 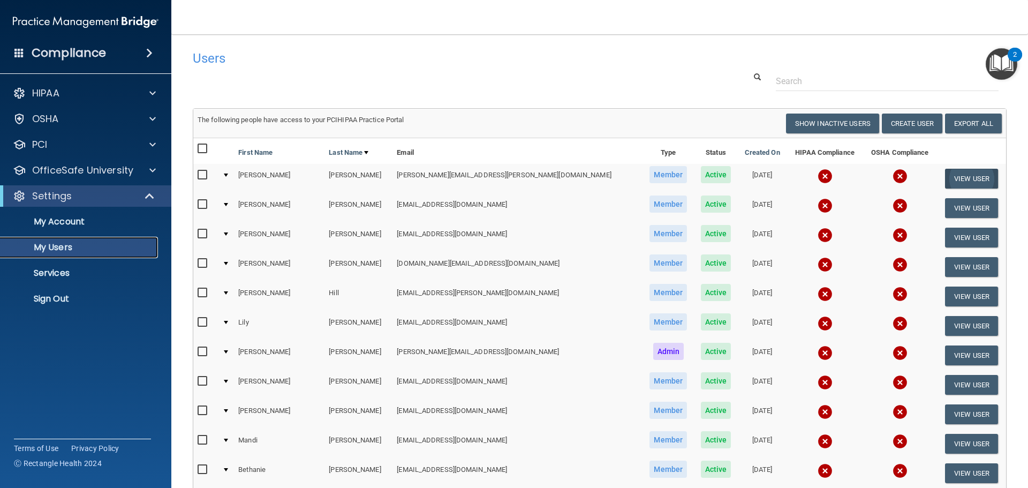 What do you see at coordinates (517, 151) in the screenshot?
I see `th: Email` at bounding box center [517, 151].